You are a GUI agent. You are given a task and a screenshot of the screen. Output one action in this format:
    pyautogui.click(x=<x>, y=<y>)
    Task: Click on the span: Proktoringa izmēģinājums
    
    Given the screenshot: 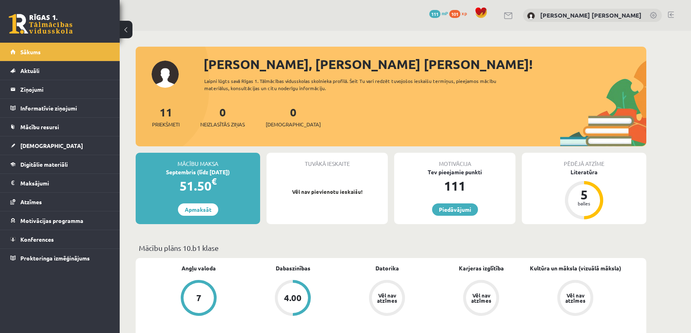 What is the action you would take?
    pyautogui.click(x=55, y=258)
    